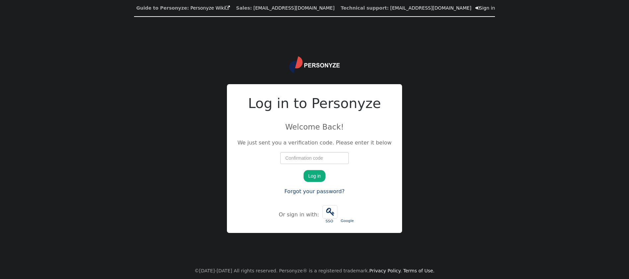 This screenshot has width=629, height=279. I want to click on p: We just sent you a verification code. Please enter it below, so click(315, 143).